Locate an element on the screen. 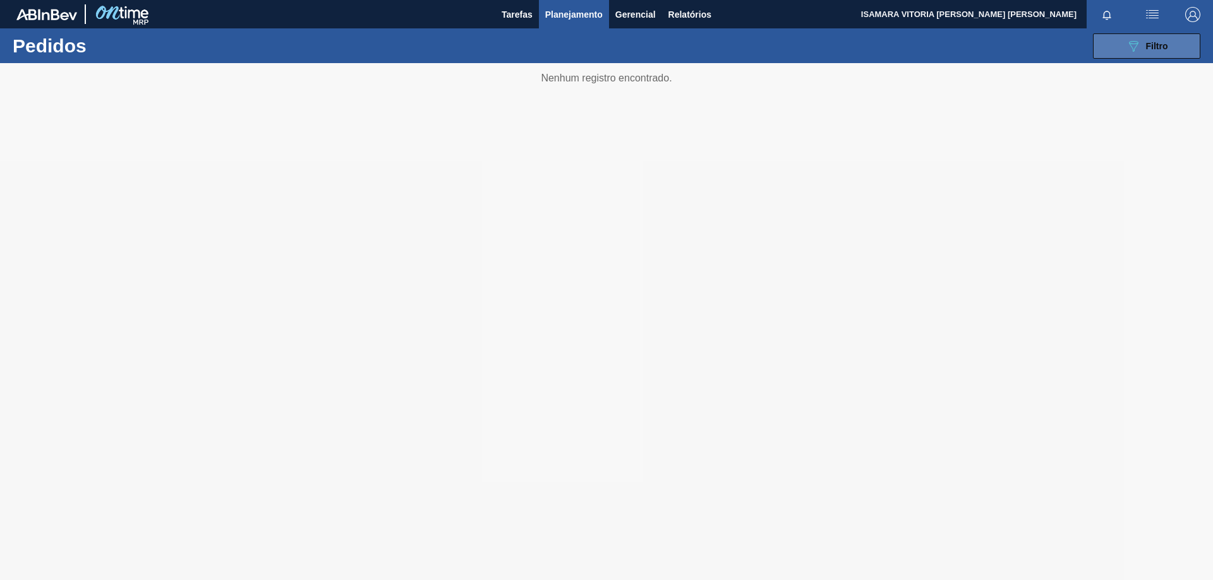 The image size is (1213, 580). img: TNhmsLtSVTkK8tSr43FrP2fwEKptu5GPRR3wAAAABJRU5ErkJggg== is located at coordinates (47, 15).